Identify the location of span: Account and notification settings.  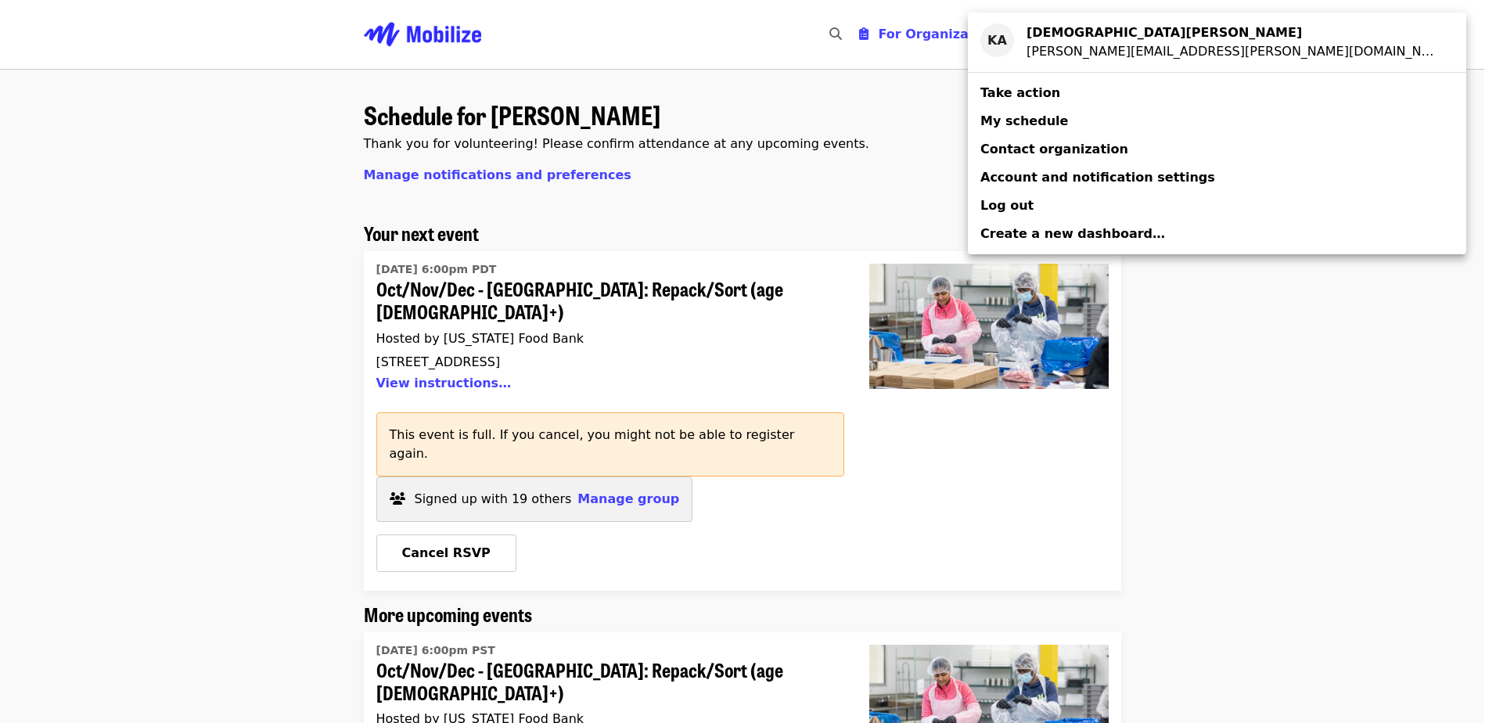
(1098, 177).